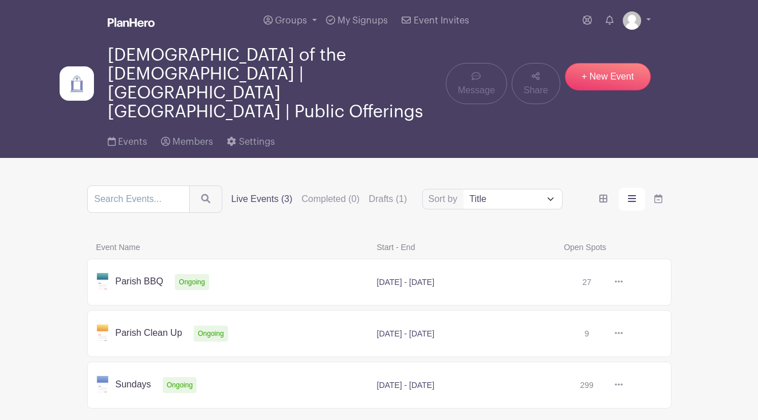  What do you see at coordinates (262, 199) in the screenshot?
I see `label: Live Events (3)` at bounding box center [262, 199].